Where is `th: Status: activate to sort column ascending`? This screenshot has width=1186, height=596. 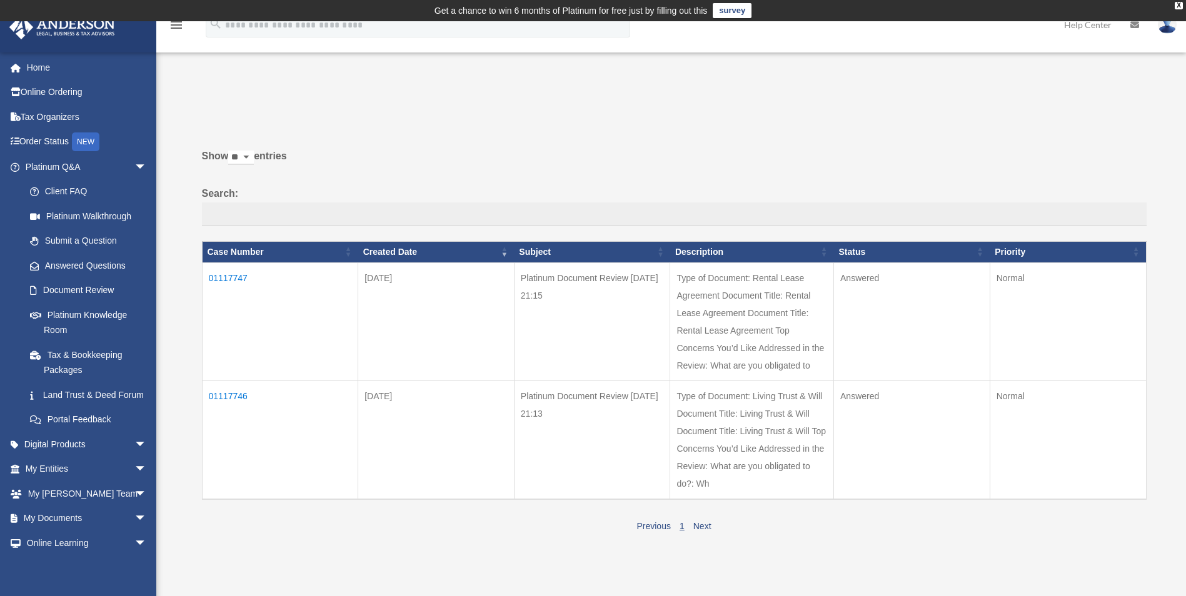
th: Status: activate to sort column ascending is located at coordinates (912, 252).